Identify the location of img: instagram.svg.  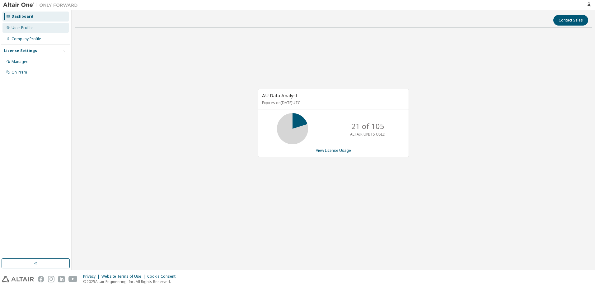
(51, 279).